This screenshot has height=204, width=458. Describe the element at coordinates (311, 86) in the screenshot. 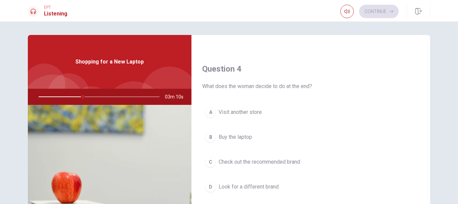

I see `span: What does the woman decide to do at the end?` at that location.